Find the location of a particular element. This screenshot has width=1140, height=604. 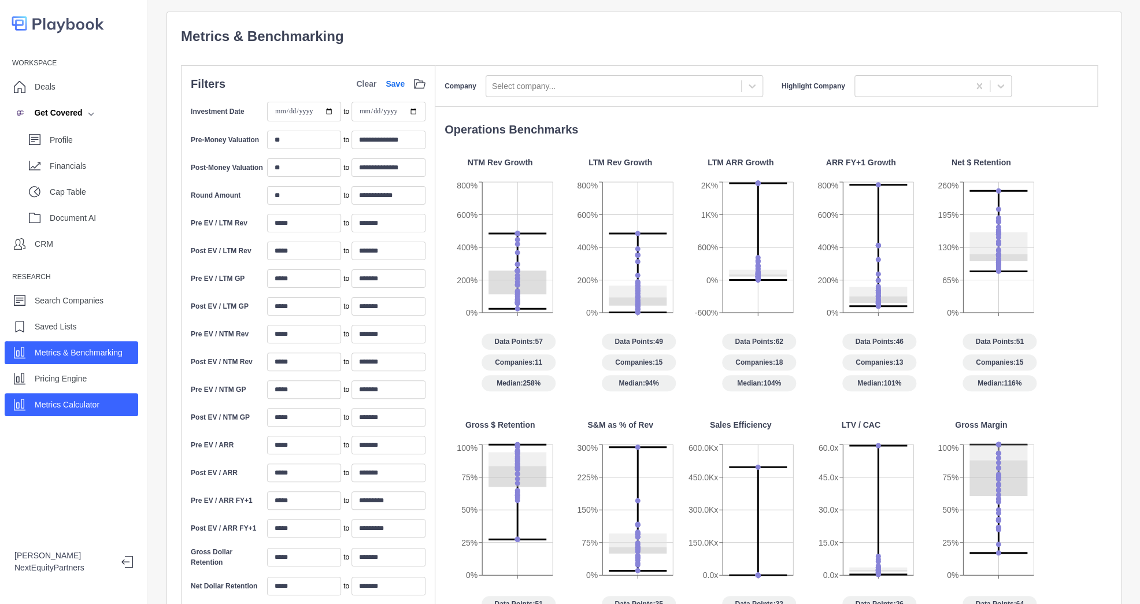

label: Company is located at coordinates (460, 86).